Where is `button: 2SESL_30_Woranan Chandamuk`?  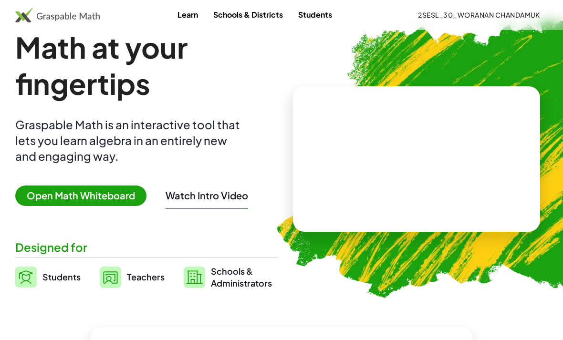 button: 2SESL_30_Woranan Chandamuk is located at coordinates (479, 15).